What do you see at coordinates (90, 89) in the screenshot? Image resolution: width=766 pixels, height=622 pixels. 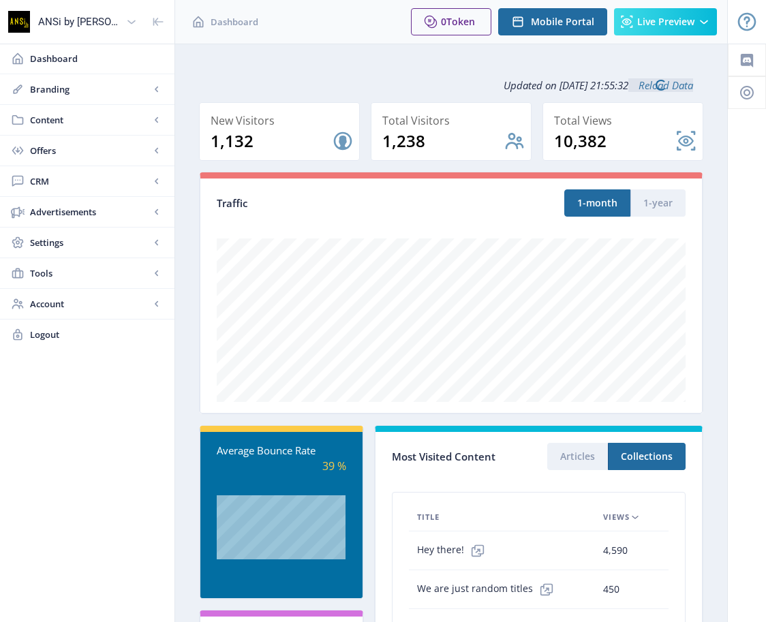 I see `span: Branding` at bounding box center [90, 89].